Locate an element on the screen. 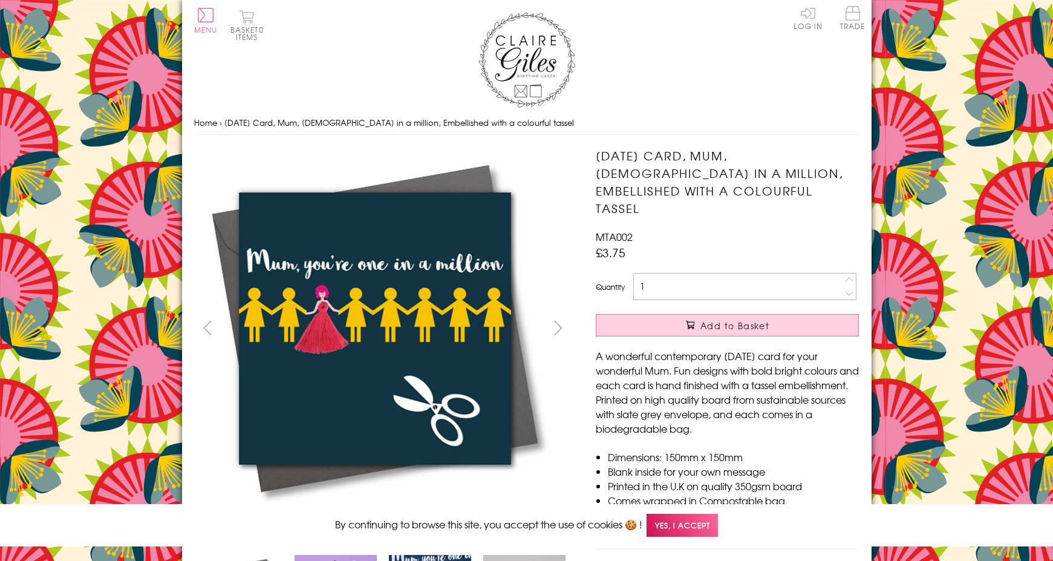  a: Home is located at coordinates (206, 122).